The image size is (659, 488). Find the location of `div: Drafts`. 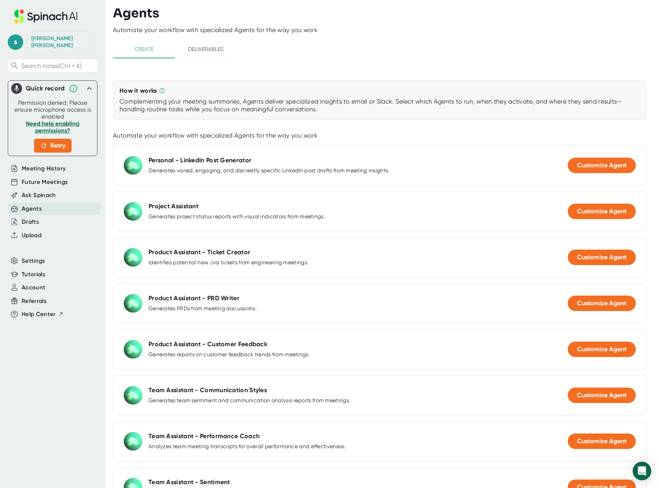

div: Drafts is located at coordinates (30, 222).